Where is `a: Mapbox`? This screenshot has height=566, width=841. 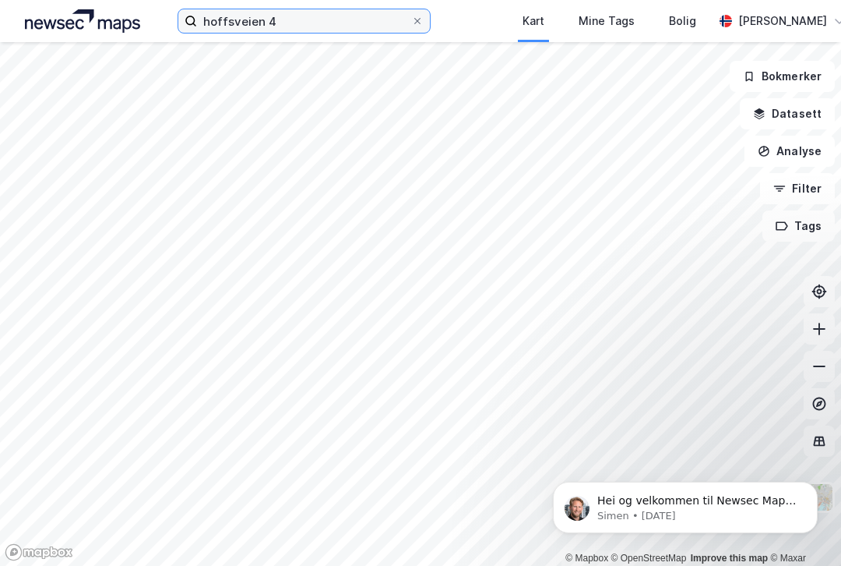
a: Mapbox is located at coordinates (587, 558).